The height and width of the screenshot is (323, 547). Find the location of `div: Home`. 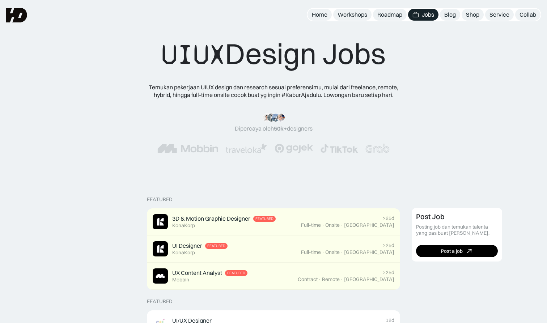

div: Home is located at coordinates (319, 14).